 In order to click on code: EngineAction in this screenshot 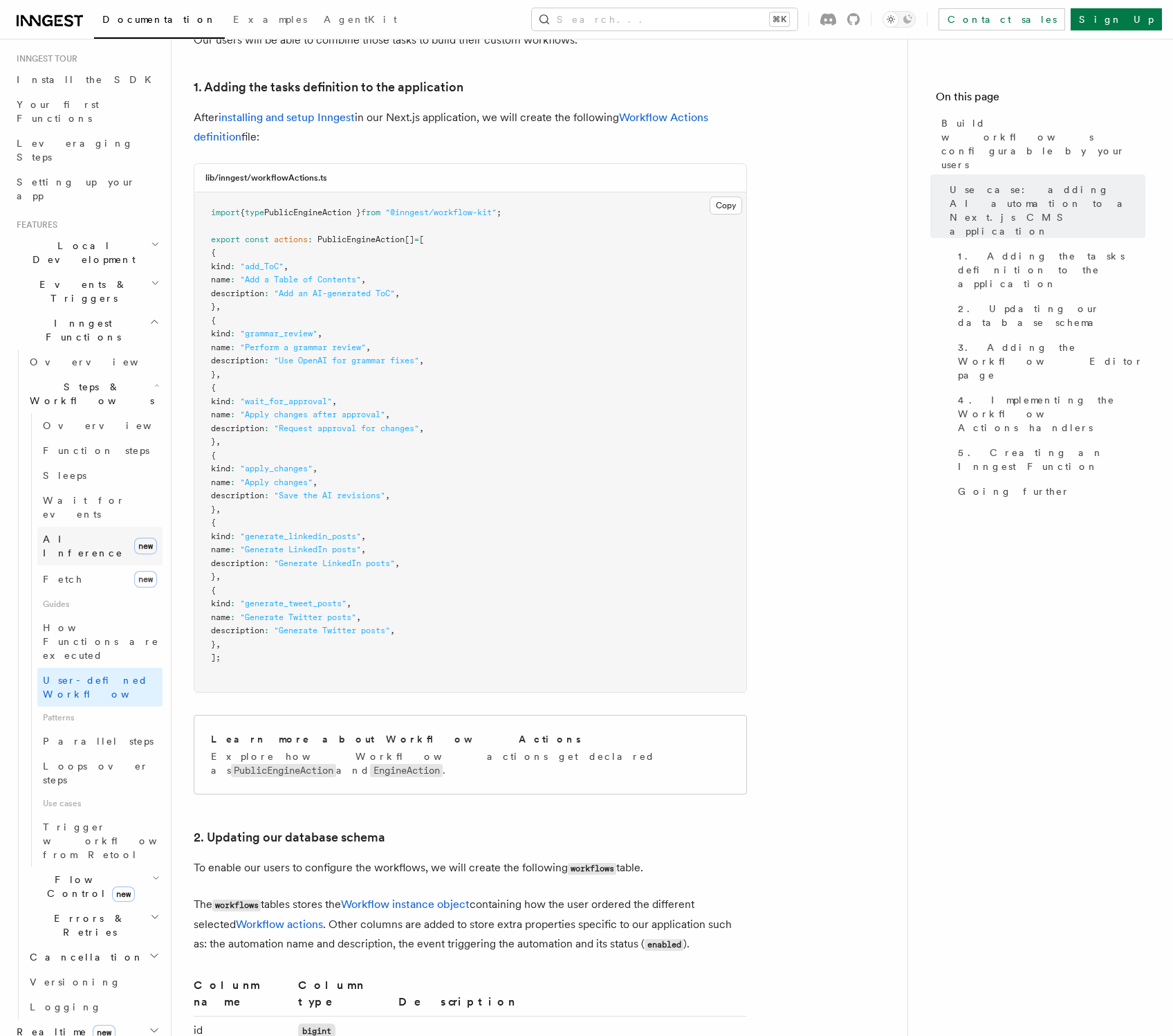, I will do `click(406, 770)`.